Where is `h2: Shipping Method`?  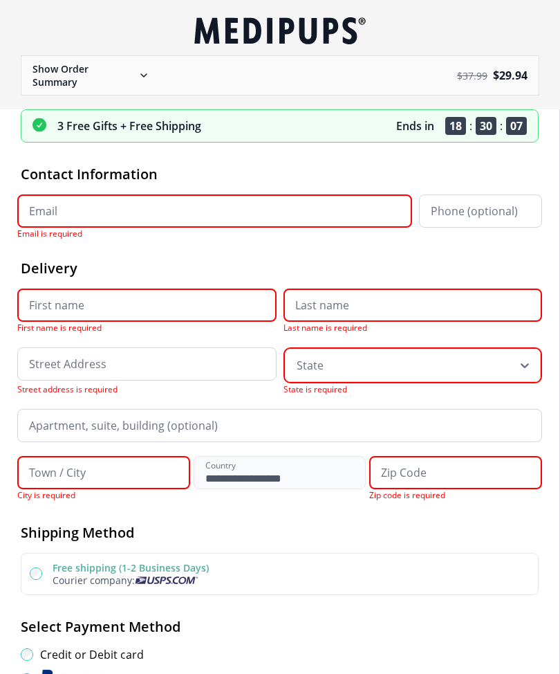
h2: Shipping Method is located at coordinates (279, 532).